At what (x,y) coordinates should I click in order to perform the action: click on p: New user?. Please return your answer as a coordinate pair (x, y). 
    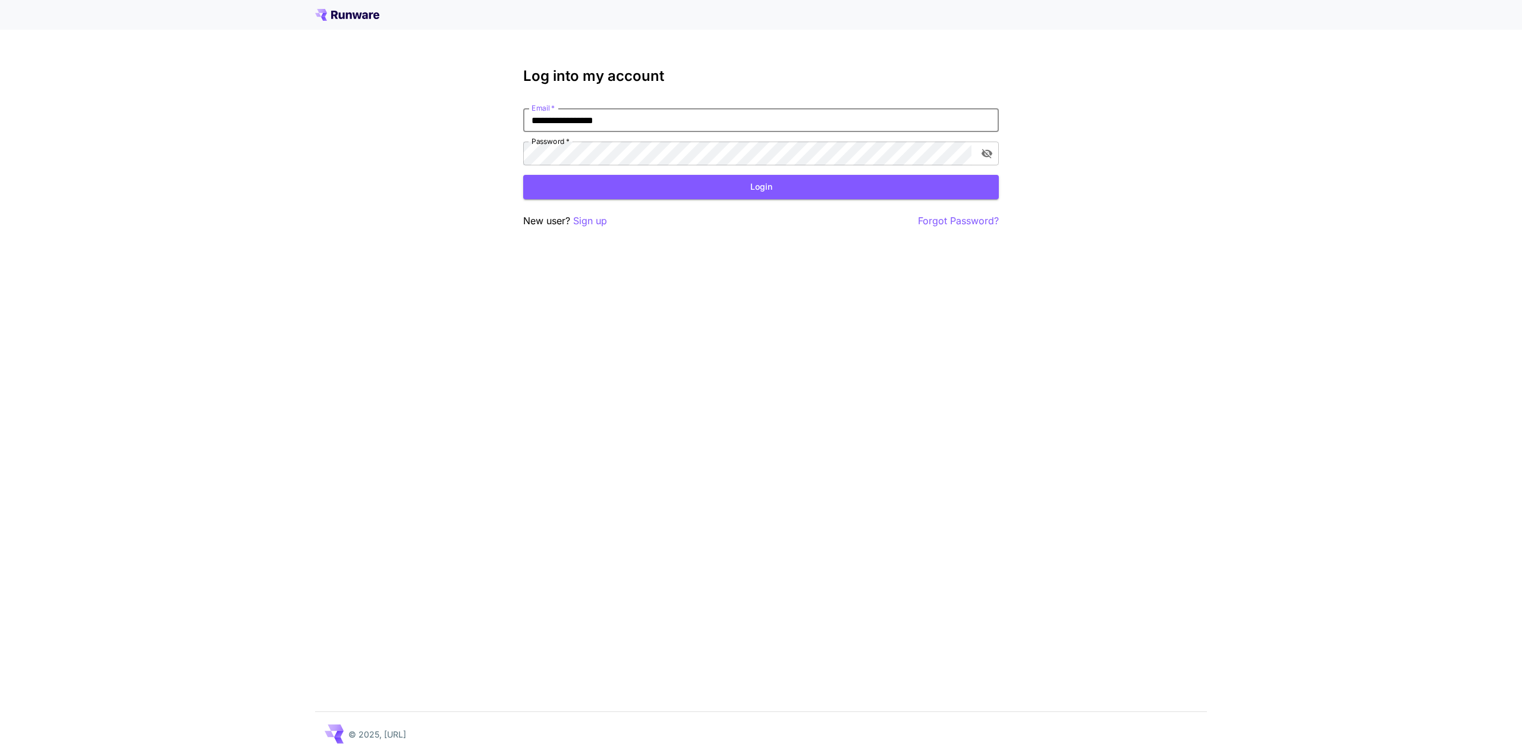
    Looking at the image, I should click on (565, 221).